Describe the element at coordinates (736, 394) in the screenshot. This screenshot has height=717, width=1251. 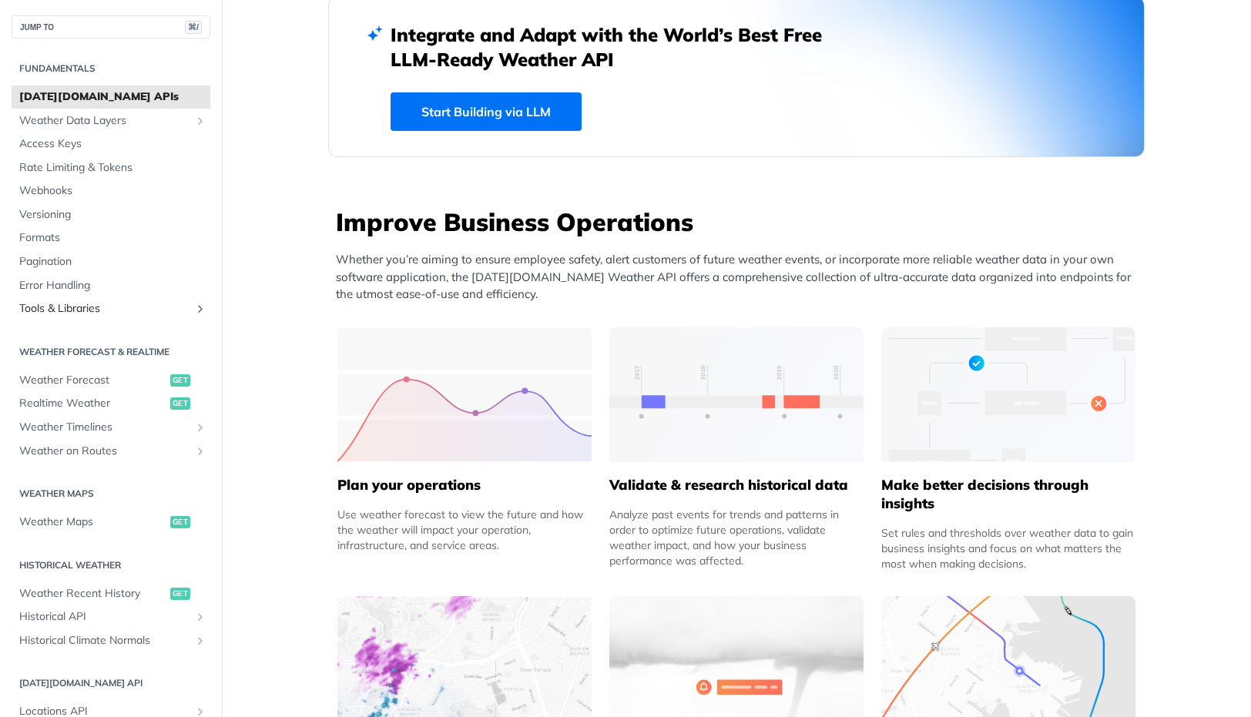
I see `img: 13d7ca0-group-496-2.svg` at that location.